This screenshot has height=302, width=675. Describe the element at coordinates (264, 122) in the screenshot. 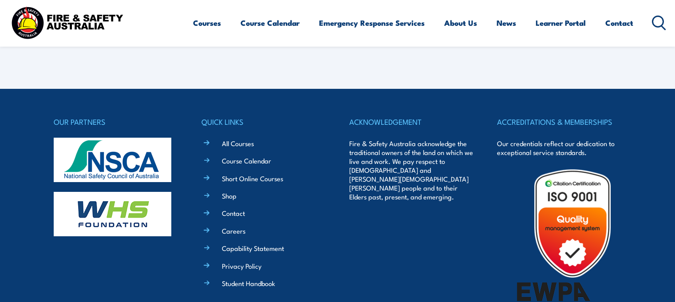

I see `h4: QUICK LINKS` at that location.